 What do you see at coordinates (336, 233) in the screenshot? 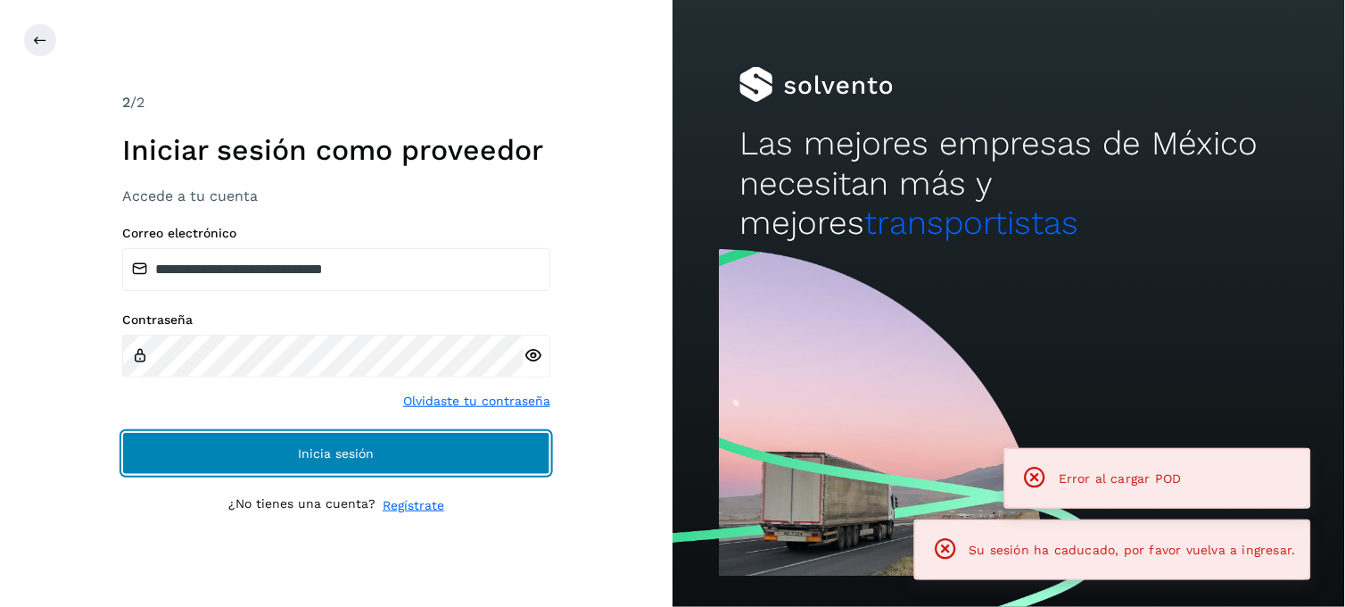
I see `label: Correo electrónico` at bounding box center [336, 233].